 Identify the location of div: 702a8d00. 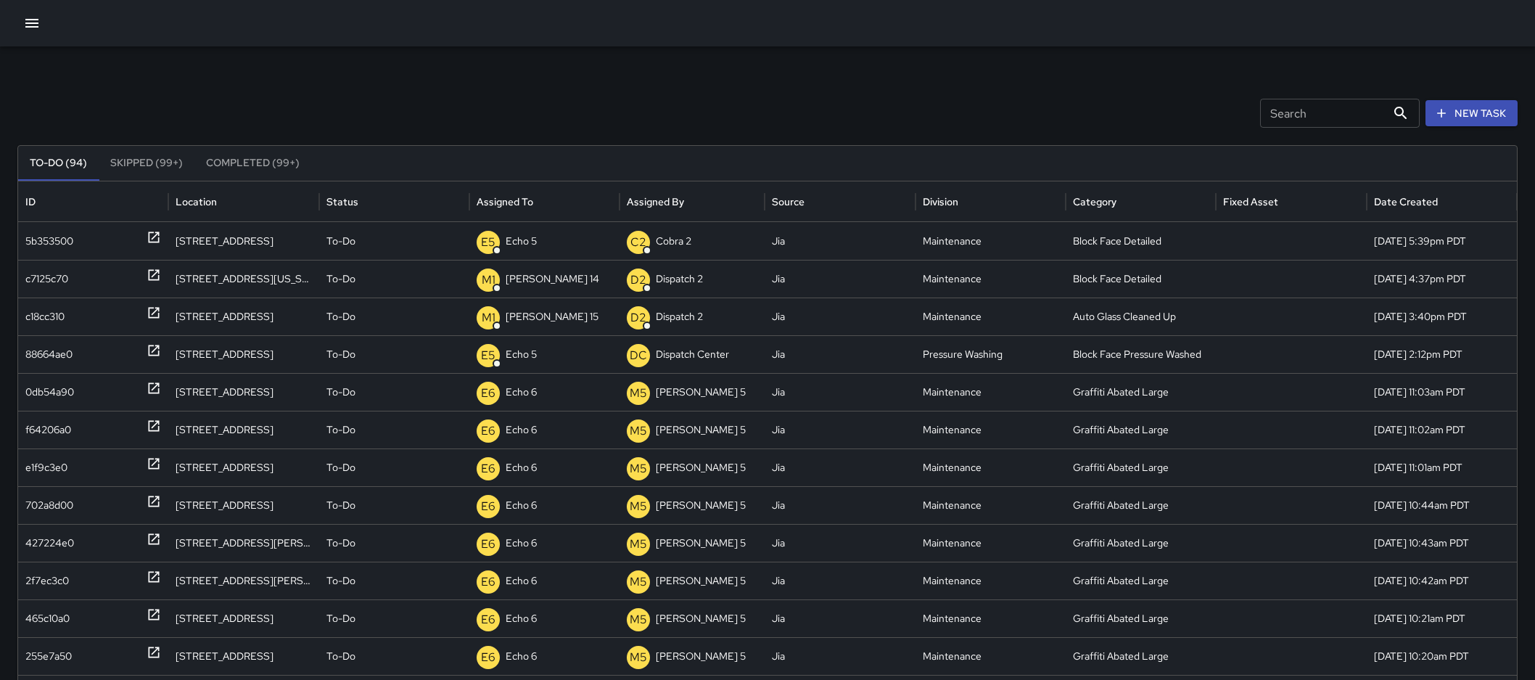
(49, 505).